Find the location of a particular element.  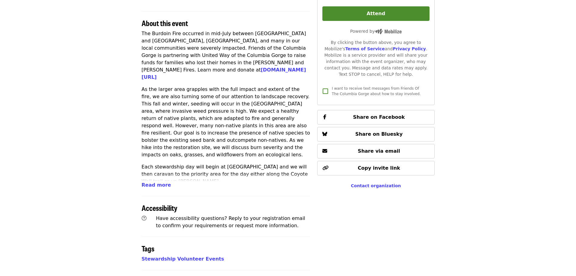

button: Attend is located at coordinates (376, 14).